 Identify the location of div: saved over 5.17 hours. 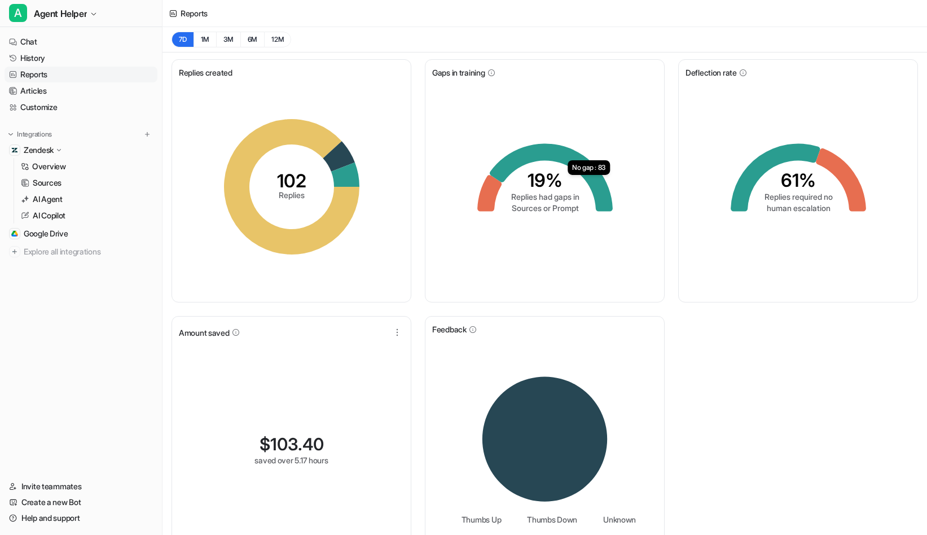
(291, 460).